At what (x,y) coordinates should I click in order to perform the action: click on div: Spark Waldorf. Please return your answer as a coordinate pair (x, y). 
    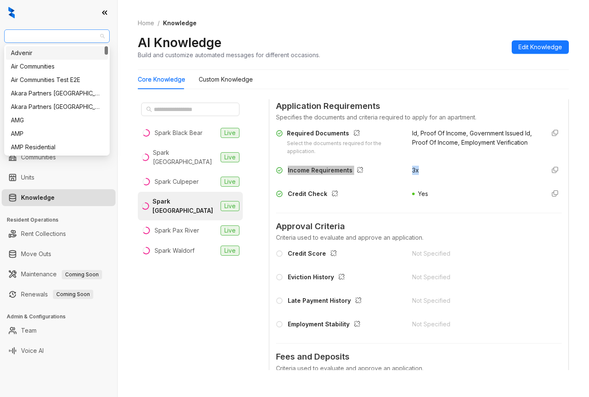
    Looking at the image, I should click on (174, 250).